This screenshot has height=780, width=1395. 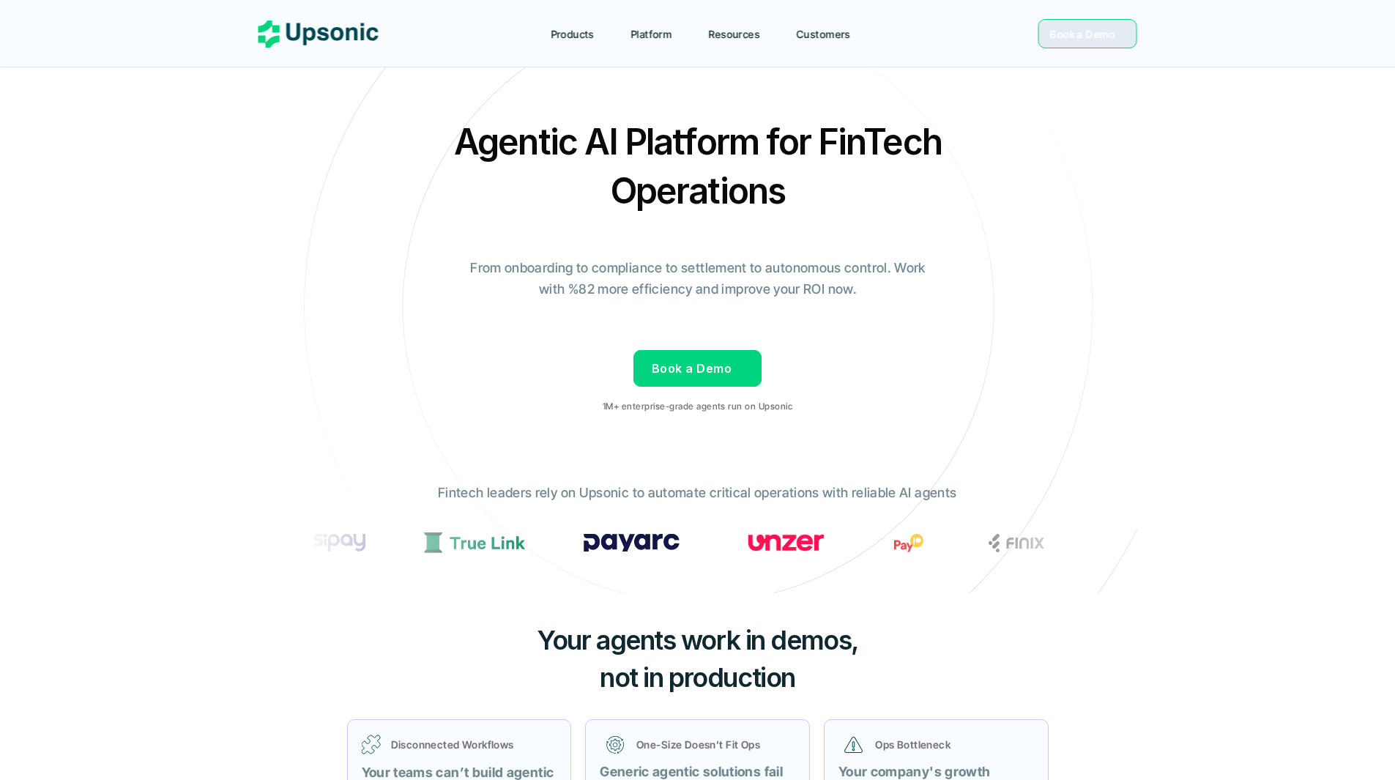 I want to click on a: Products, so click(x=580, y=34).